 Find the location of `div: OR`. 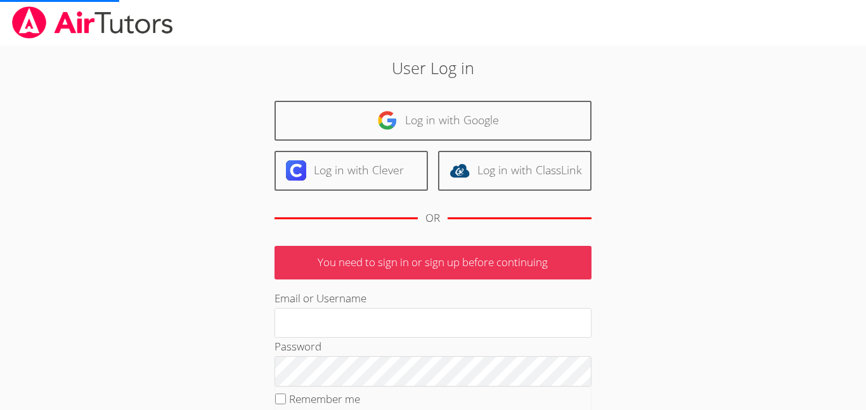

div: OR is located at coordinates (433, 218).